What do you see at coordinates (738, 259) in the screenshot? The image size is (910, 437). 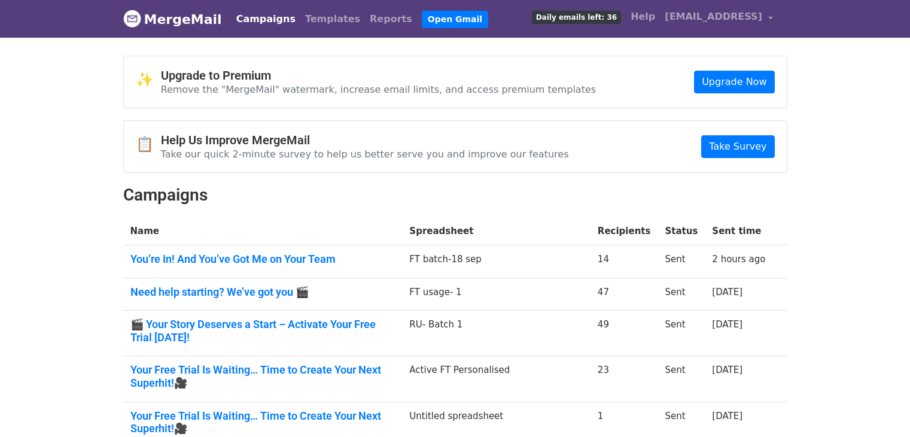 I see `a: 2 hours ago` at bounding box center [738, 259].